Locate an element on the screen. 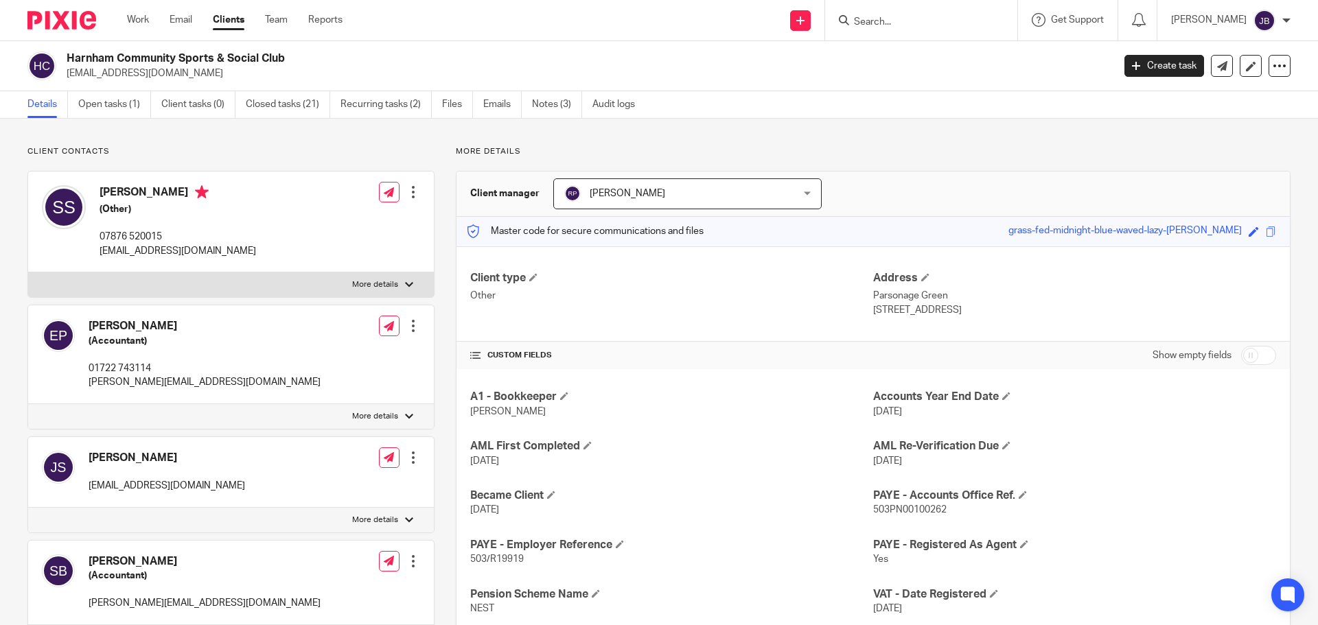 This screenshot has height=625, width=1318. img: Pixie is located at coordinates (62, 20).